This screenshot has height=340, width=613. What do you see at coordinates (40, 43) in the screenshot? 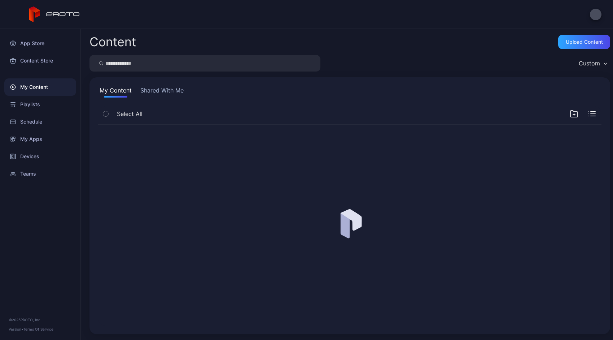
I see `div: App Store` at bounding box center [40, 43].